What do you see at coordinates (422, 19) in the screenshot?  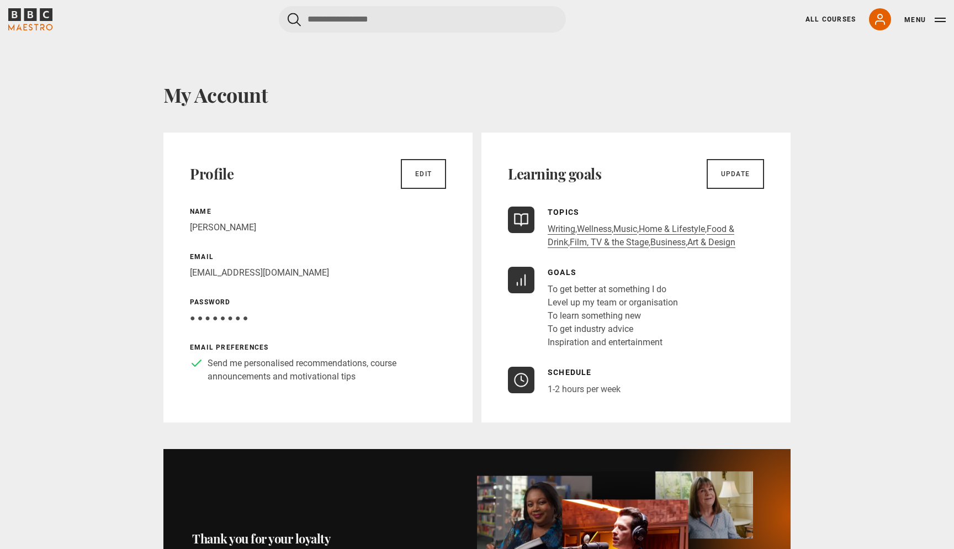 I see `input: Search` at bounding box center [422, 19].